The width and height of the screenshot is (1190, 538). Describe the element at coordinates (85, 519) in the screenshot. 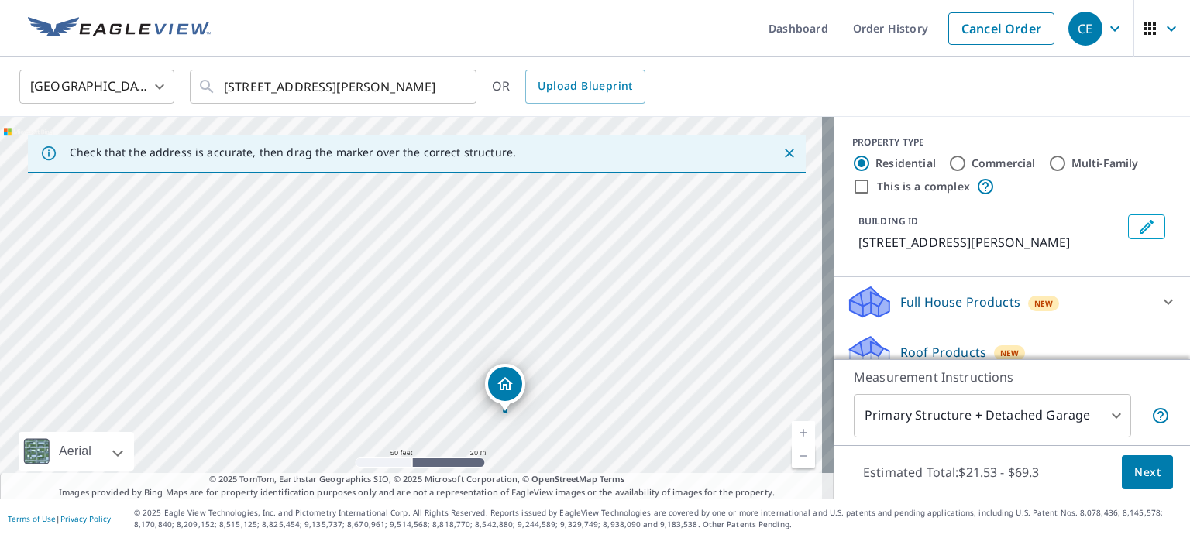

I see `a: Privacy Policy` at that location.